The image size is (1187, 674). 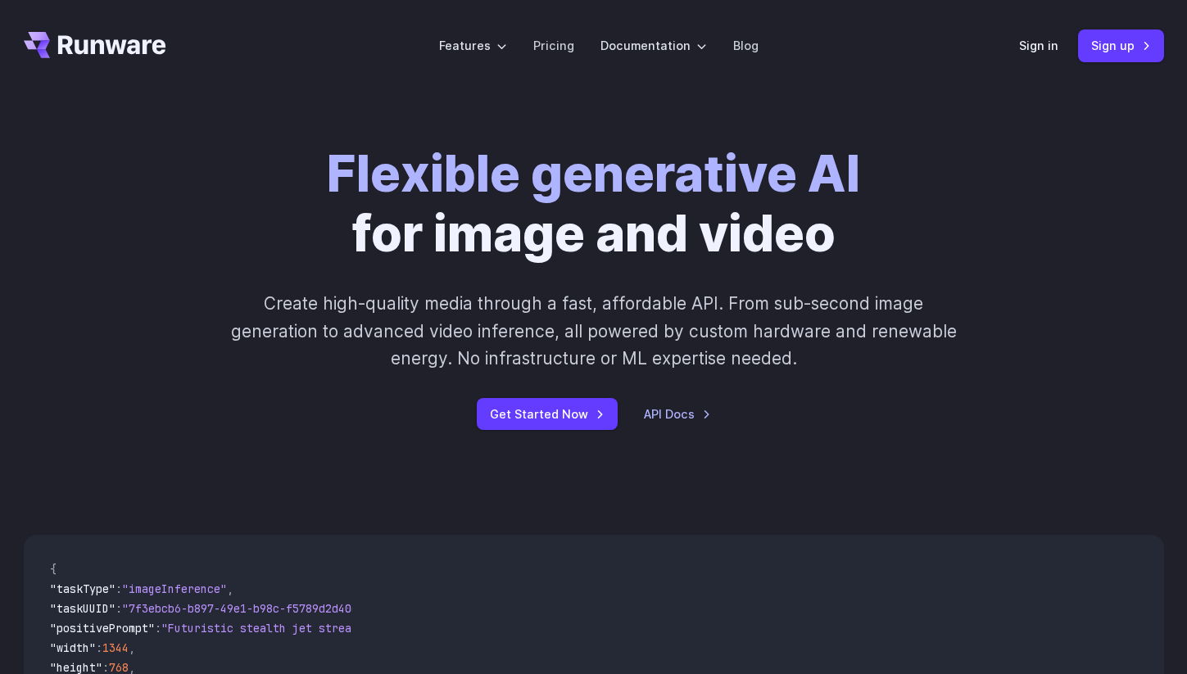 What do you see at coordinates (1121, 45) in the screenshot?
I see `a: Sign up` at bounding box center [1121, 45].